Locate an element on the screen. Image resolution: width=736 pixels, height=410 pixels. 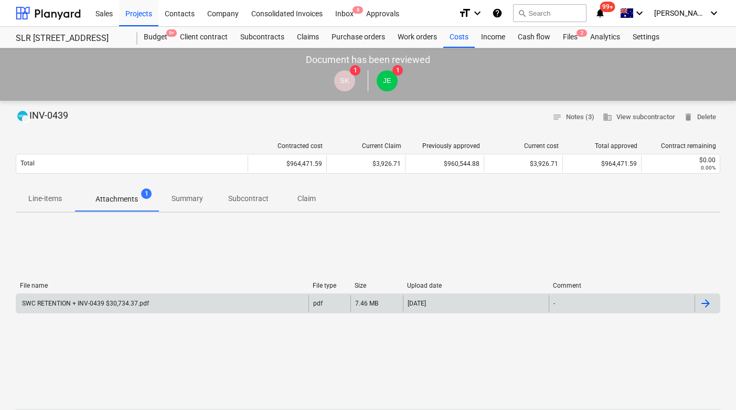
div: Current Claim is located at coordinates (366, 146).